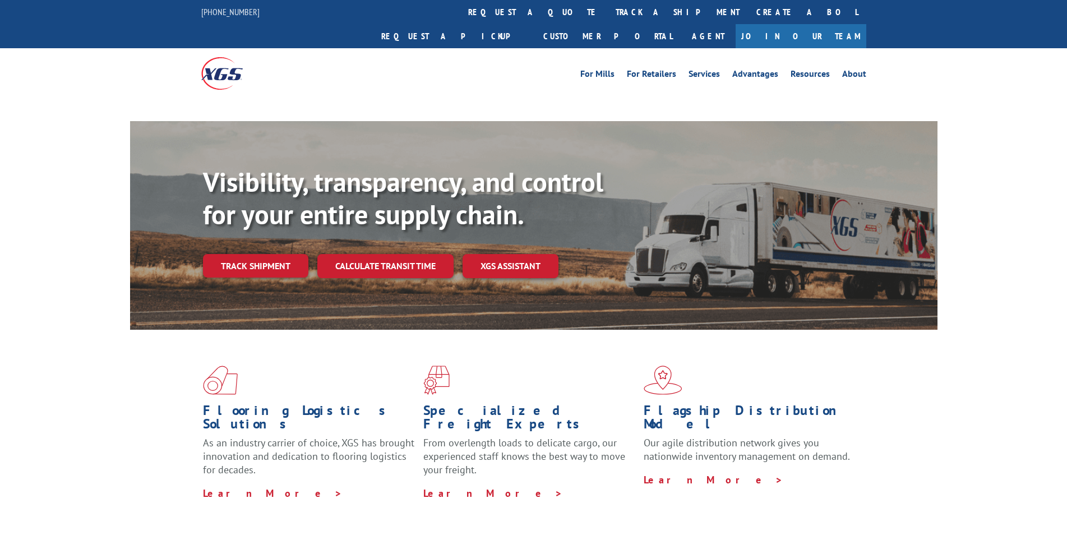 This screenshot has width=1067, height=549. I want to click on img: xgs-icon-focused-on-flooring-red, so click(436, 380).